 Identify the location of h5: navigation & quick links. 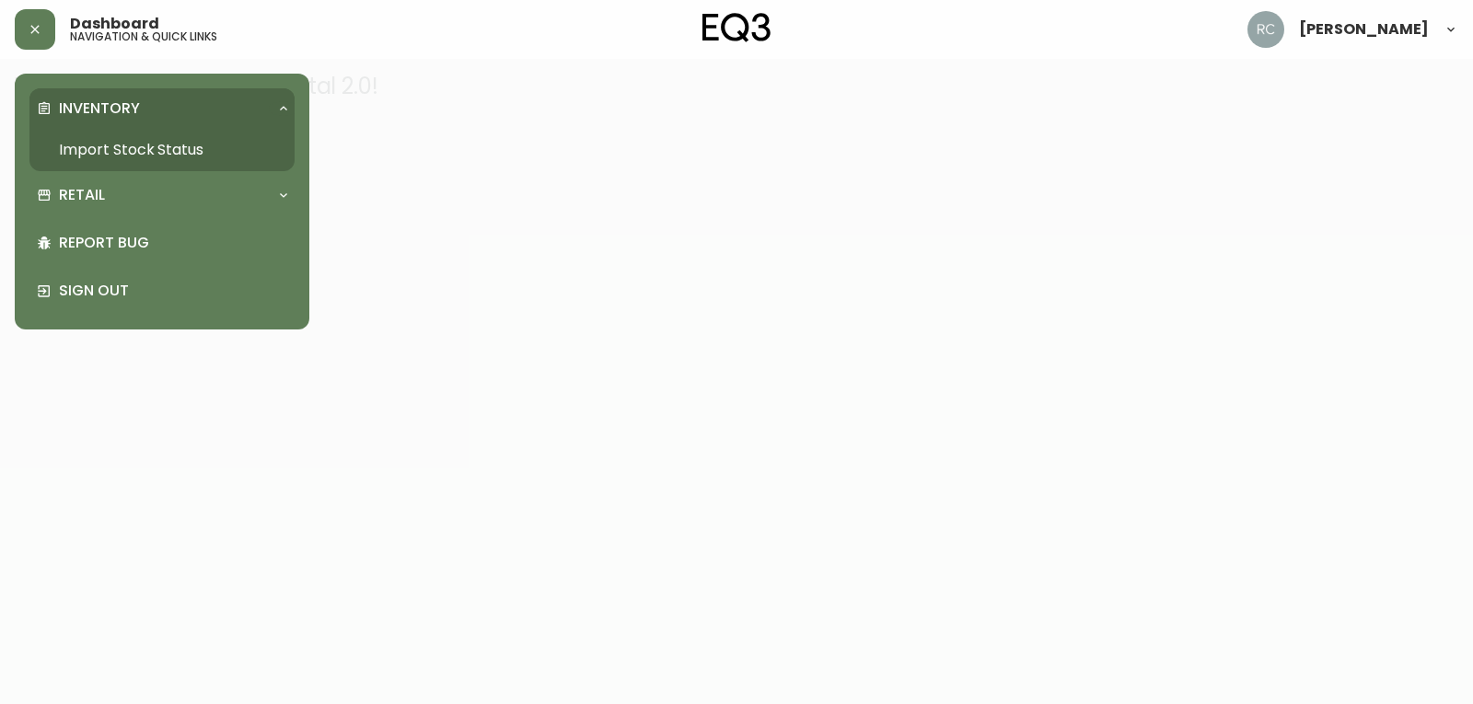
(144, 37).